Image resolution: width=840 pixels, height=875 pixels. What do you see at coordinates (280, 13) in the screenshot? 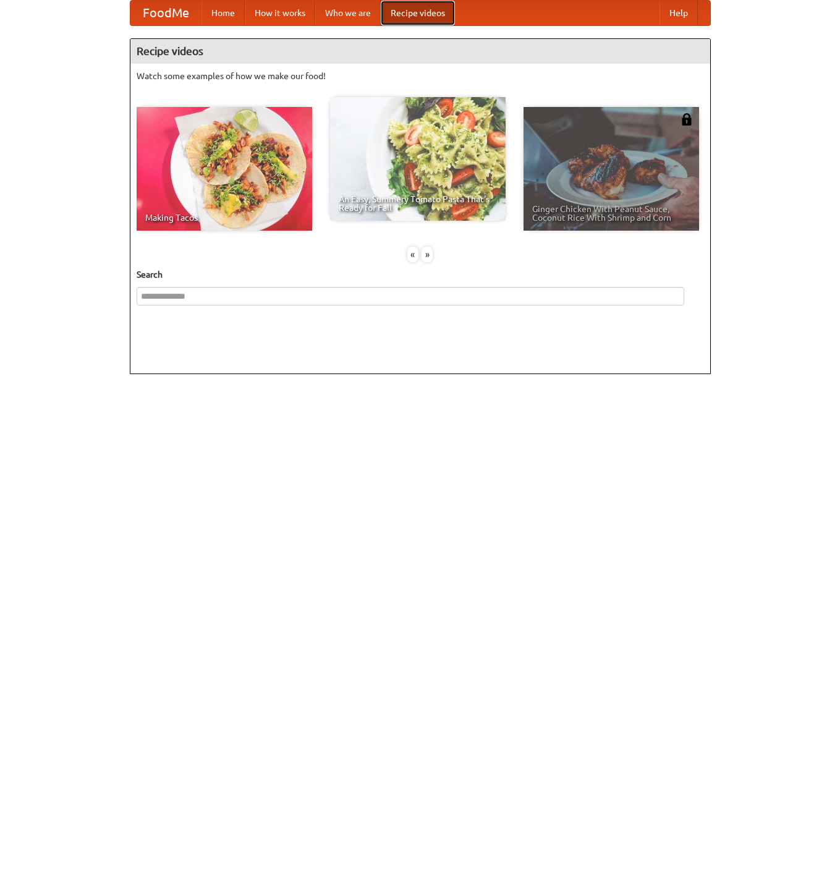
I see `a: How it works` at bounding box center [280, 13].